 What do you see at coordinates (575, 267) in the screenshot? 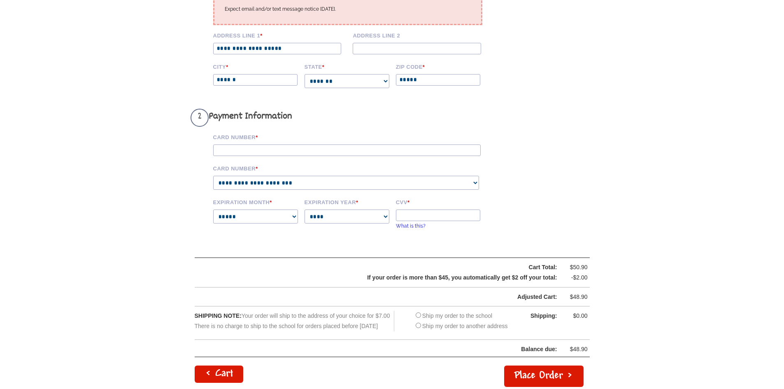
I see `div: $50.90` at bounding box center [575, 267].